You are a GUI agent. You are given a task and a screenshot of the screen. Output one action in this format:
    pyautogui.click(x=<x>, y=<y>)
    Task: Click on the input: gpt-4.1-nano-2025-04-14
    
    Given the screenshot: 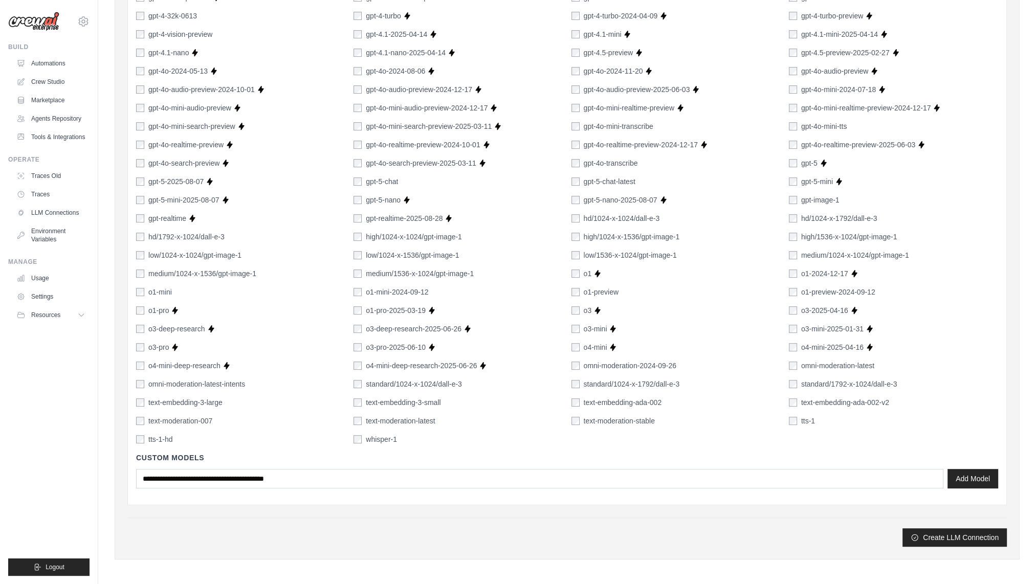 What is the action you would take?
    pyautogui.click(x=358, y=53)
    